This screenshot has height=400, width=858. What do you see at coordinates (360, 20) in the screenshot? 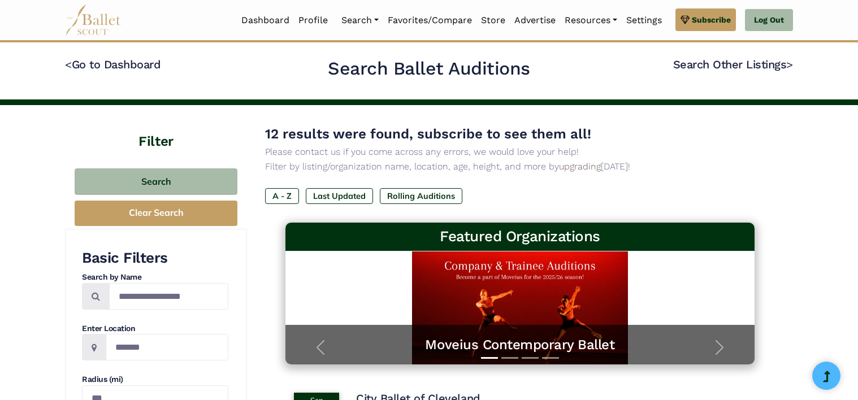
I see `a: Search` at bounding box center [360, 20].